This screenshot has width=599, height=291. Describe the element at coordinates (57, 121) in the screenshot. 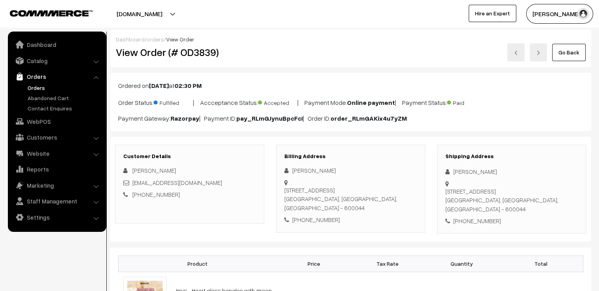

I see `a: WebPOS` at that location.